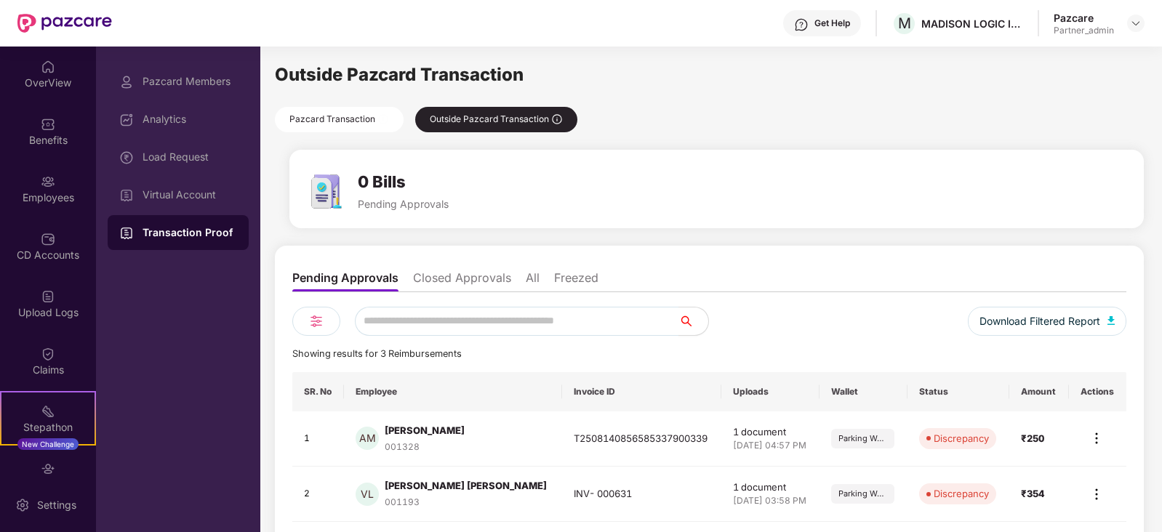 The width and height of the screenshot is (1162, 532). Describe the element at coordinates (403, 182) in the screenshot. I see `div: 0 Bills` at that location.